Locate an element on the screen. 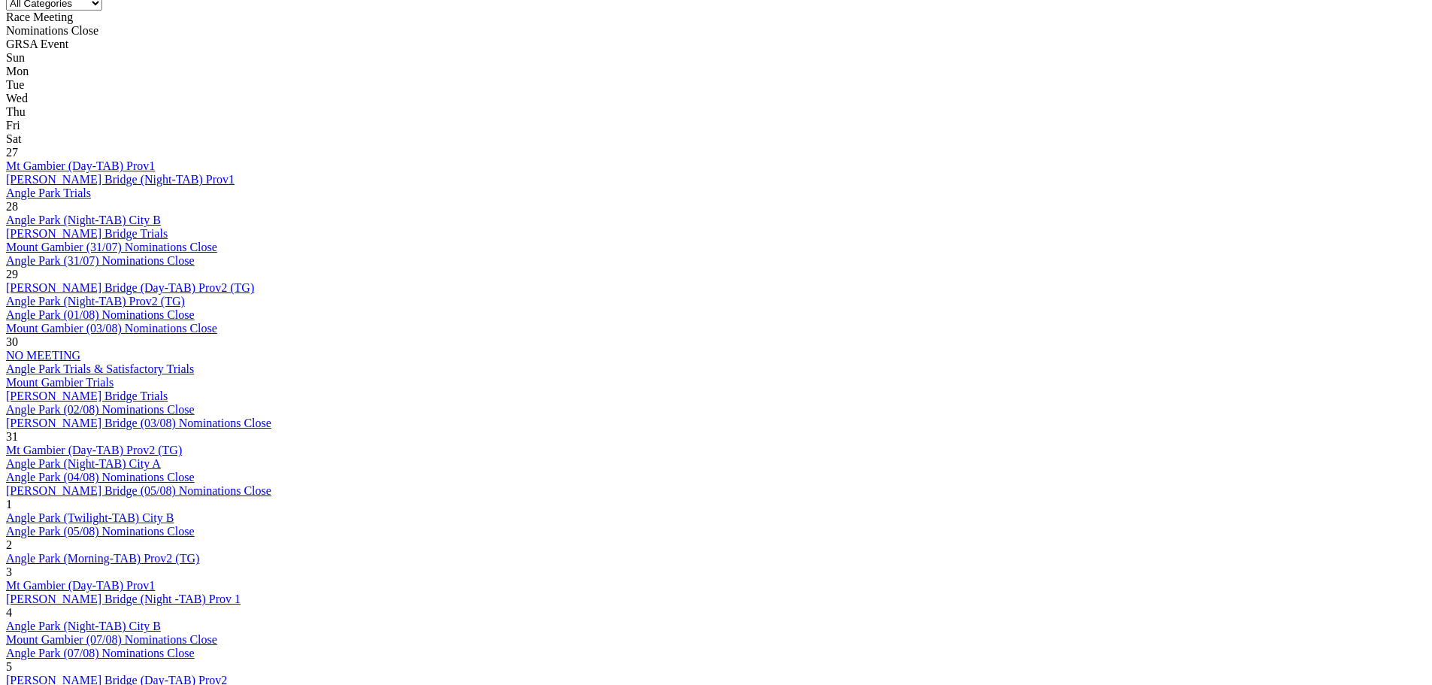 The image size is (1432, 685). a: Angle Park (07/08) Nominations Close is located at coordinates (100, 653).